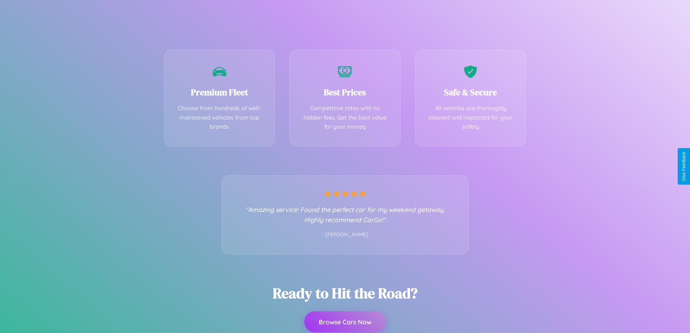 The height and width of the screenshot is (333, 690). I want to click on h2: Ready to Hit the Road?, so click(345, 293).